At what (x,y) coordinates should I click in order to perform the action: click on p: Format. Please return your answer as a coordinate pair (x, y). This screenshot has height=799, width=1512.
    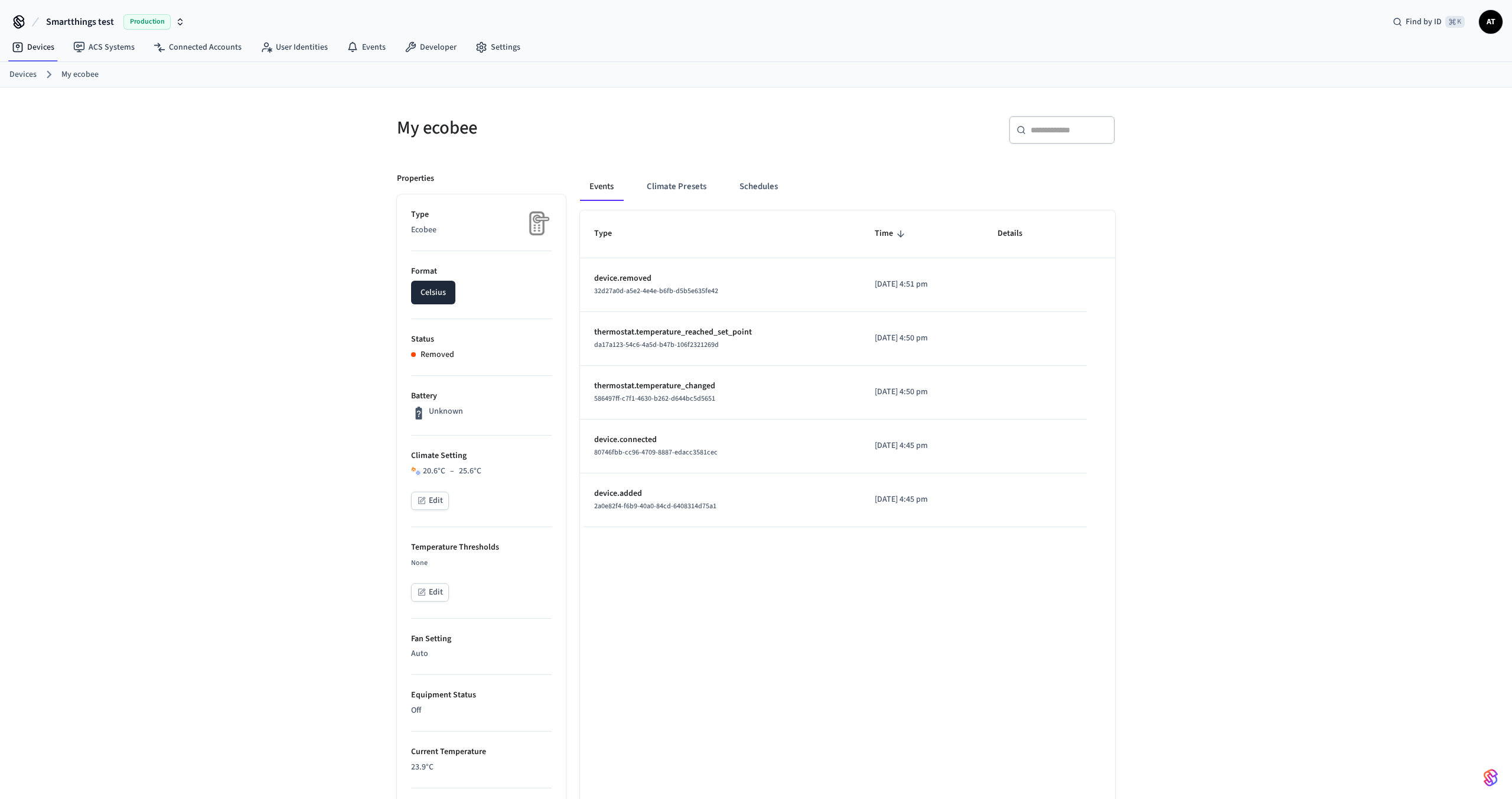
    Looking at the image, I should click on (482, 271).